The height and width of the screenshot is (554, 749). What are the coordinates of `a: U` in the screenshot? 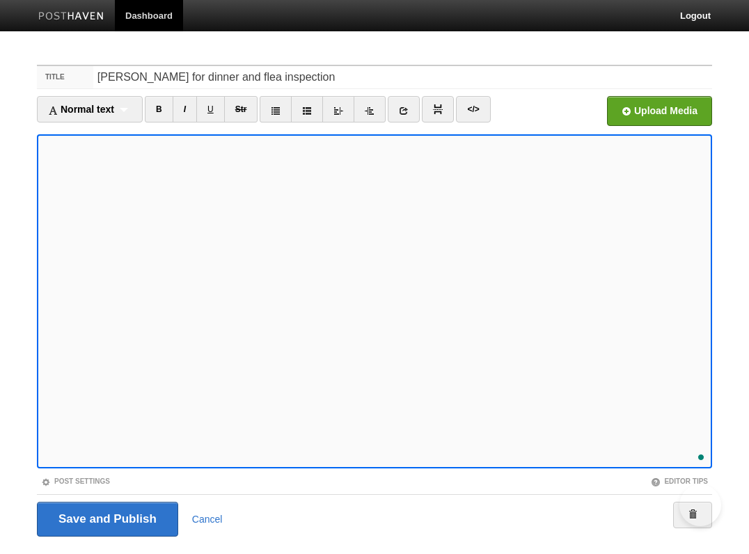 It's located at (210, 109).